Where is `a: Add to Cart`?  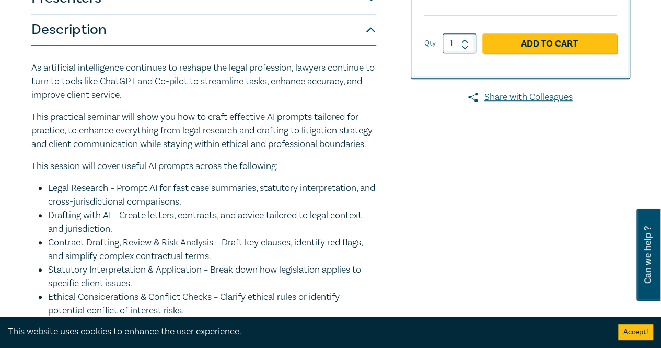 a: Add to Cart is located at coordinates (549, 43).